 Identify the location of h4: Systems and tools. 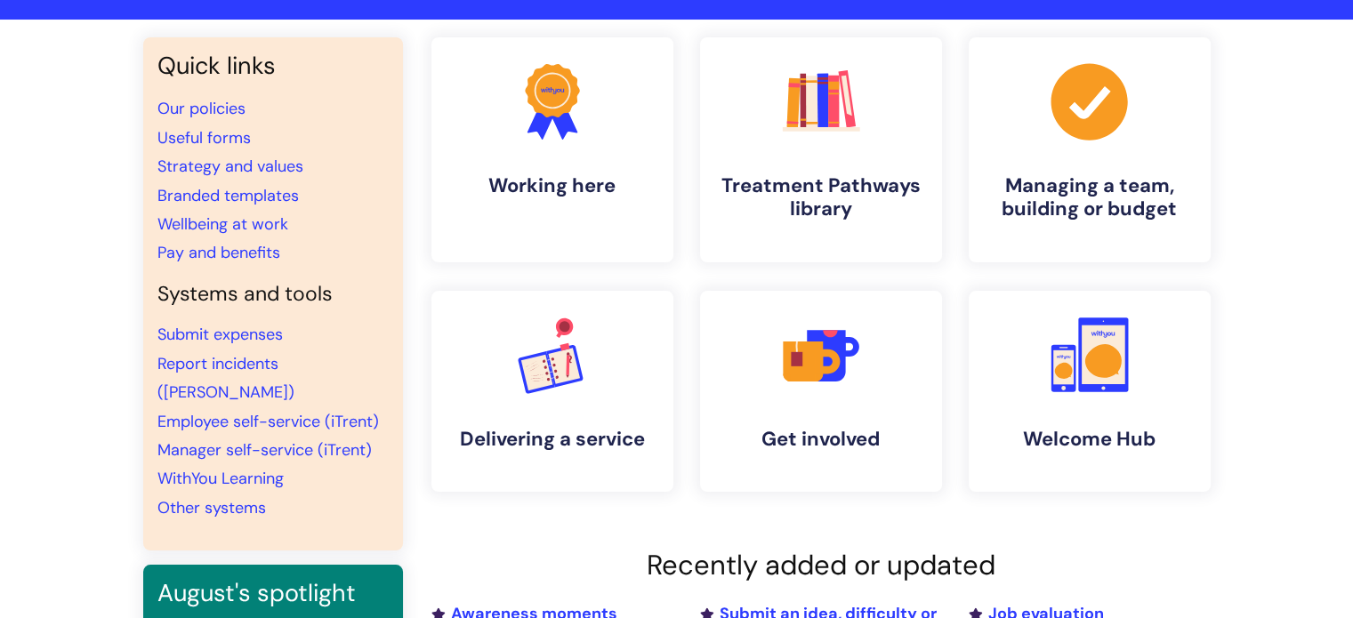
(273, 294).